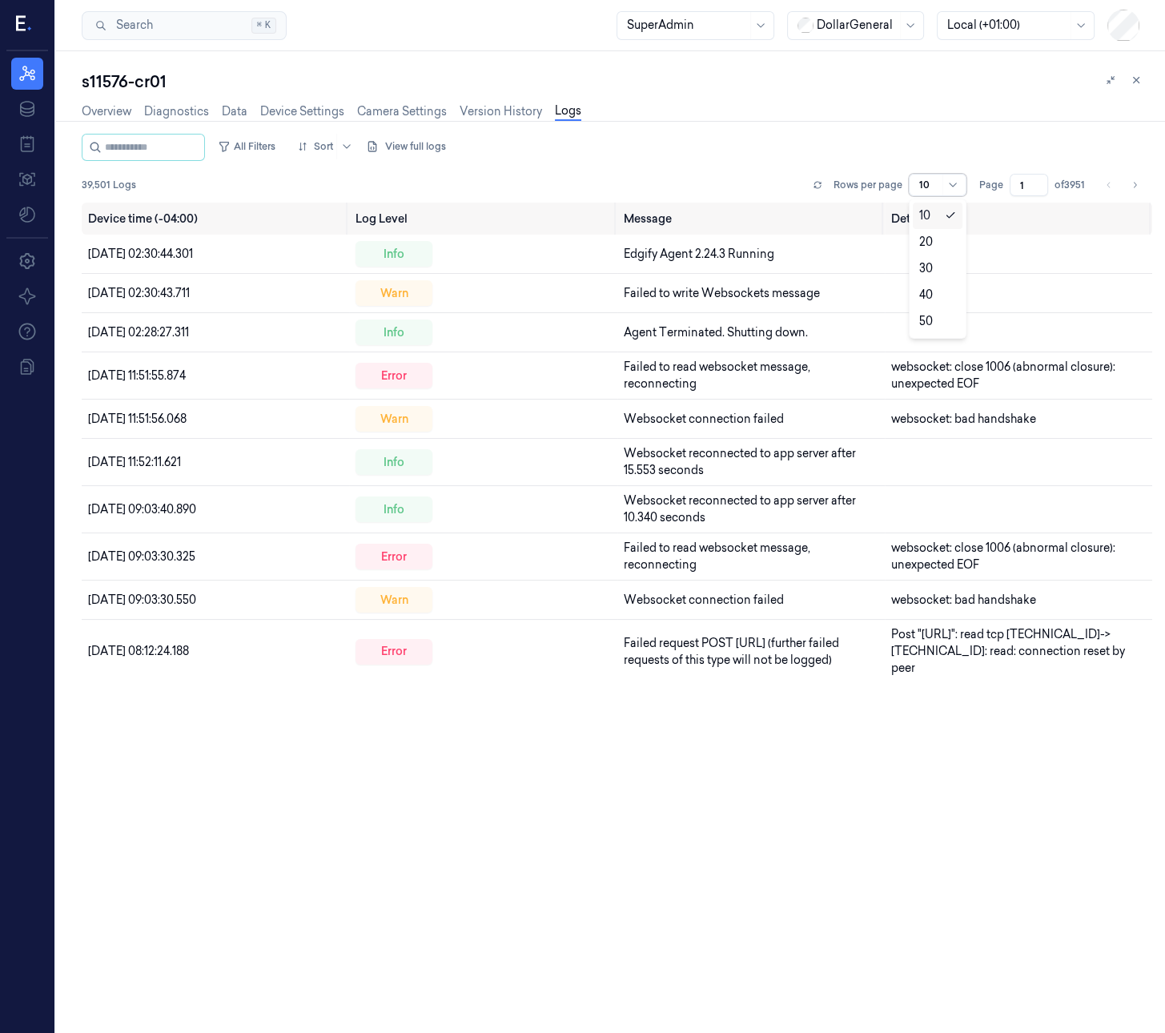  I want to click on p: Rows per page, so click(868, 185).